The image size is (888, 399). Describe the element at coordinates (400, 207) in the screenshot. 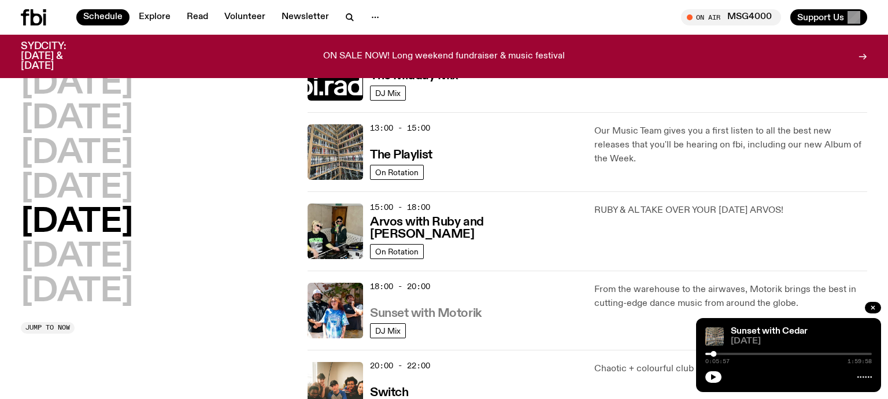

I see `span: 15:00 - 18:00` at that location.